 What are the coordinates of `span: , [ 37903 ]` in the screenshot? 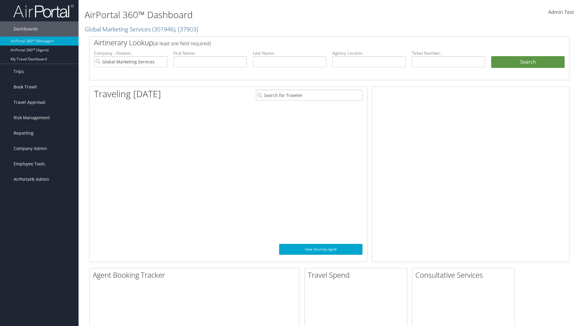 It's located at (187, 29).